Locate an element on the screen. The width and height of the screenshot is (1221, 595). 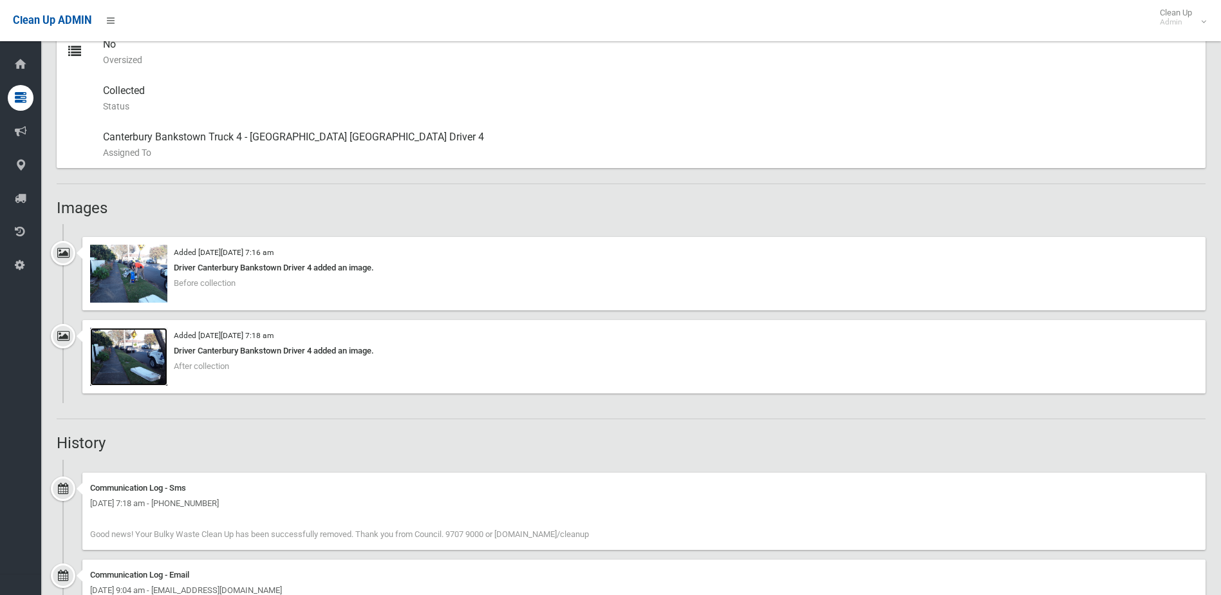
small: Oversized is located at coordinates (649, 60).